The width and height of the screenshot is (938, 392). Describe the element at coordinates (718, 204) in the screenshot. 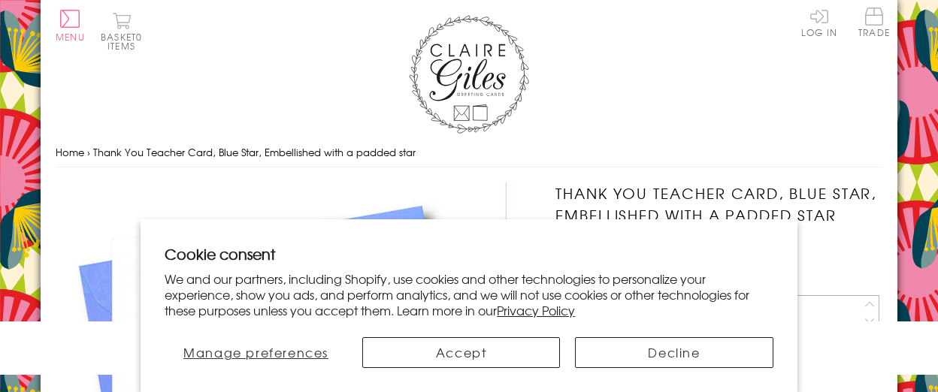

I see `h1: Thank You Teacher Card, Blue Star, Embellished with a padded star` at that location.